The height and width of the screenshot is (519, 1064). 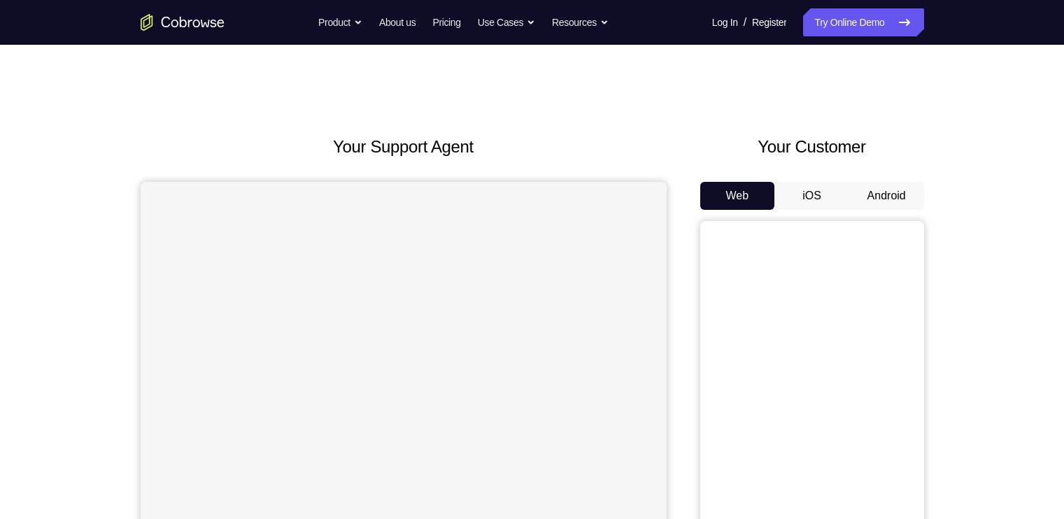 I want to click on a: Go to the home page, so click(x=183, y=22).